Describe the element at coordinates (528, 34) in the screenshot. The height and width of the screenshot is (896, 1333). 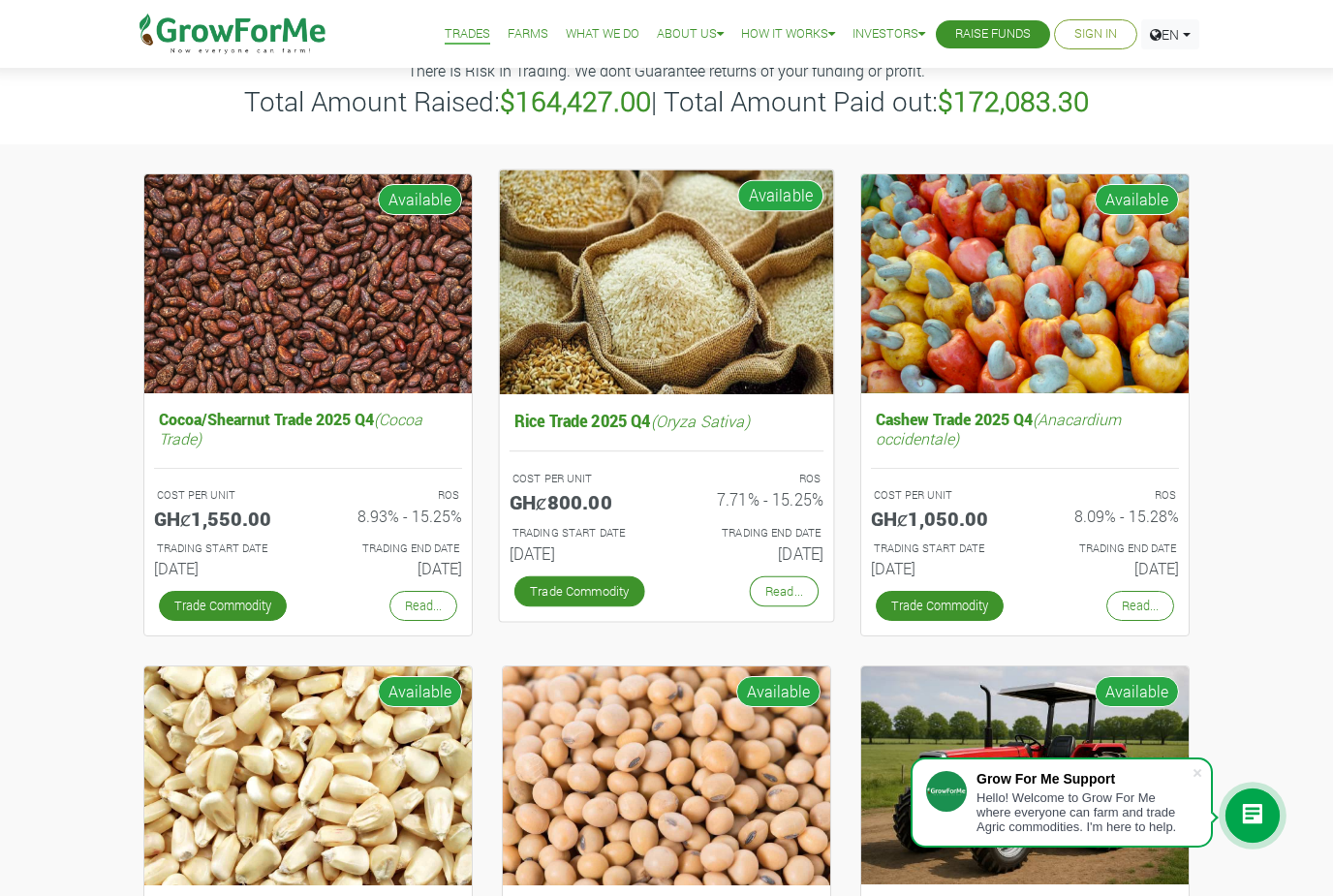
I see `a: Farms` at that location.